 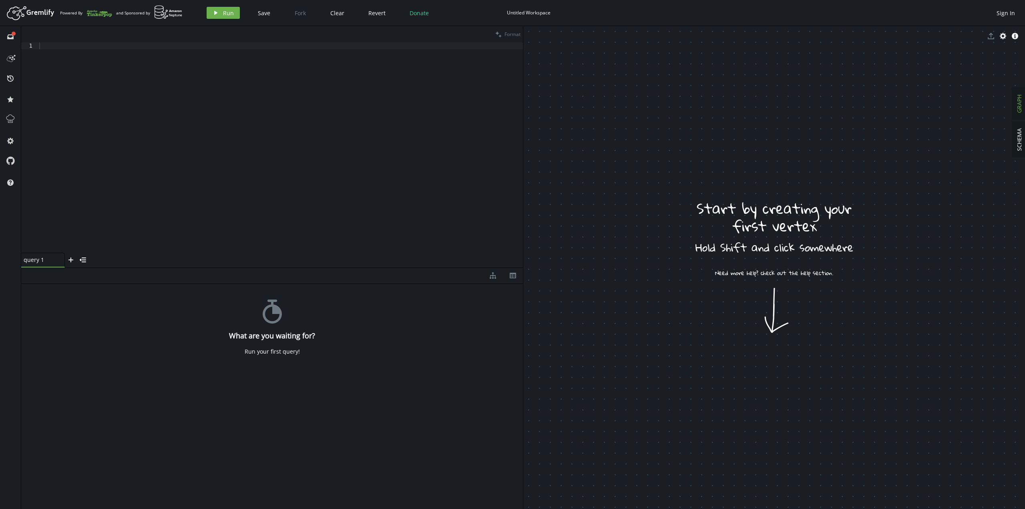 I want to click on button: Sign In, so click(x=1005, y=13).